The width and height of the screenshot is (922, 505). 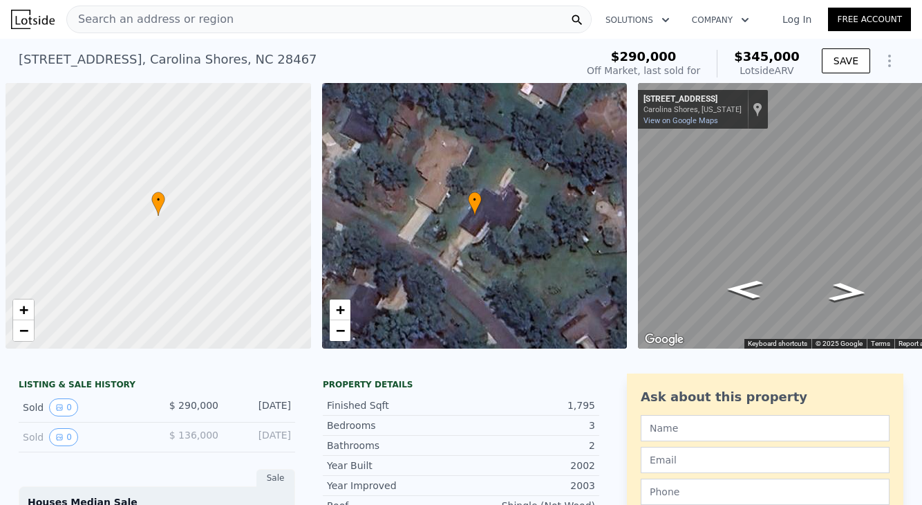 What do you see at coordinates (881, 343) in the screenshot?
I see `a: Terms (opens in new tab)` at bounding box center [881, 343].